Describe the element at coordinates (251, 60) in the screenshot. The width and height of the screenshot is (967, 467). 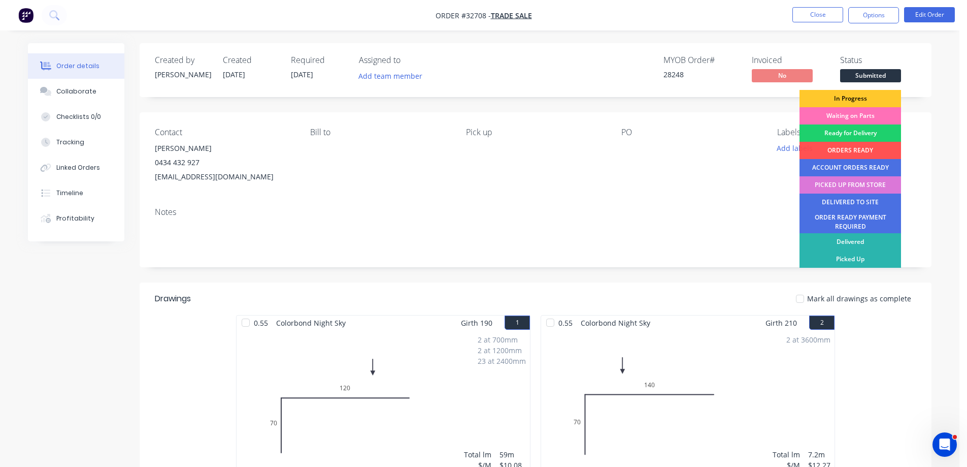
I see `div: Created` at that location.